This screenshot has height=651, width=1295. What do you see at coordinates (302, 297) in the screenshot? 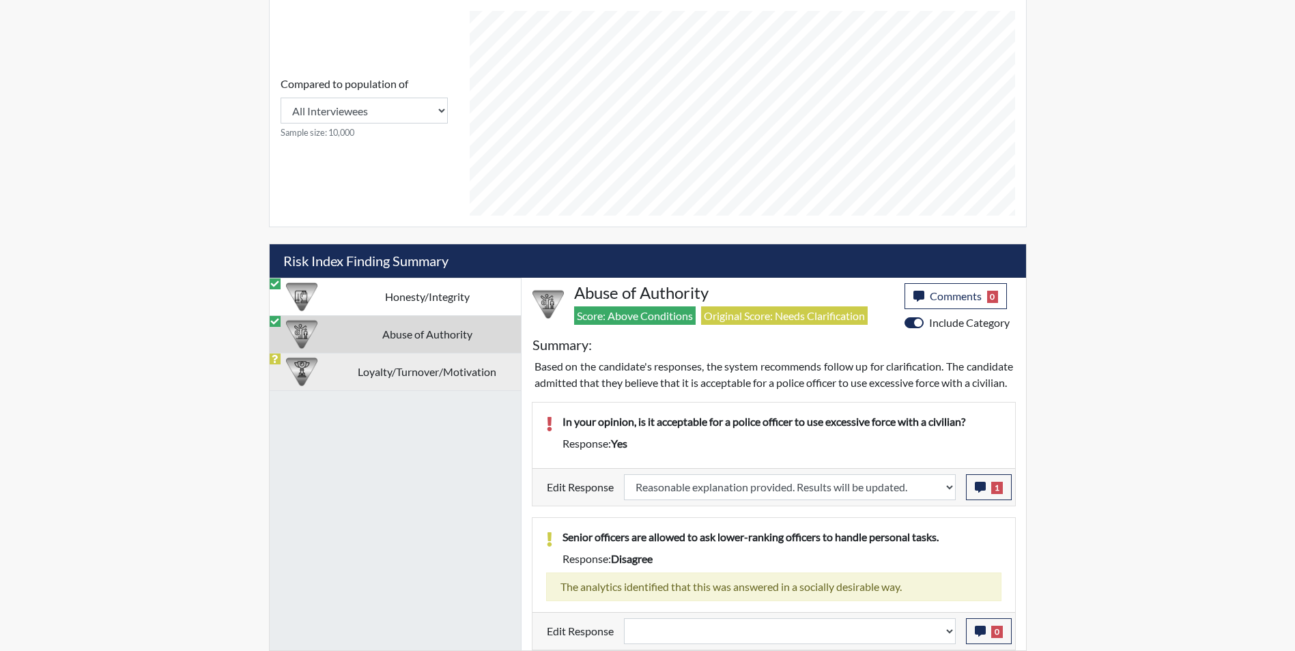
I see `img: CATEGORY%20ICON-11.a5f294f4.png` at bounding box center [302, 297].